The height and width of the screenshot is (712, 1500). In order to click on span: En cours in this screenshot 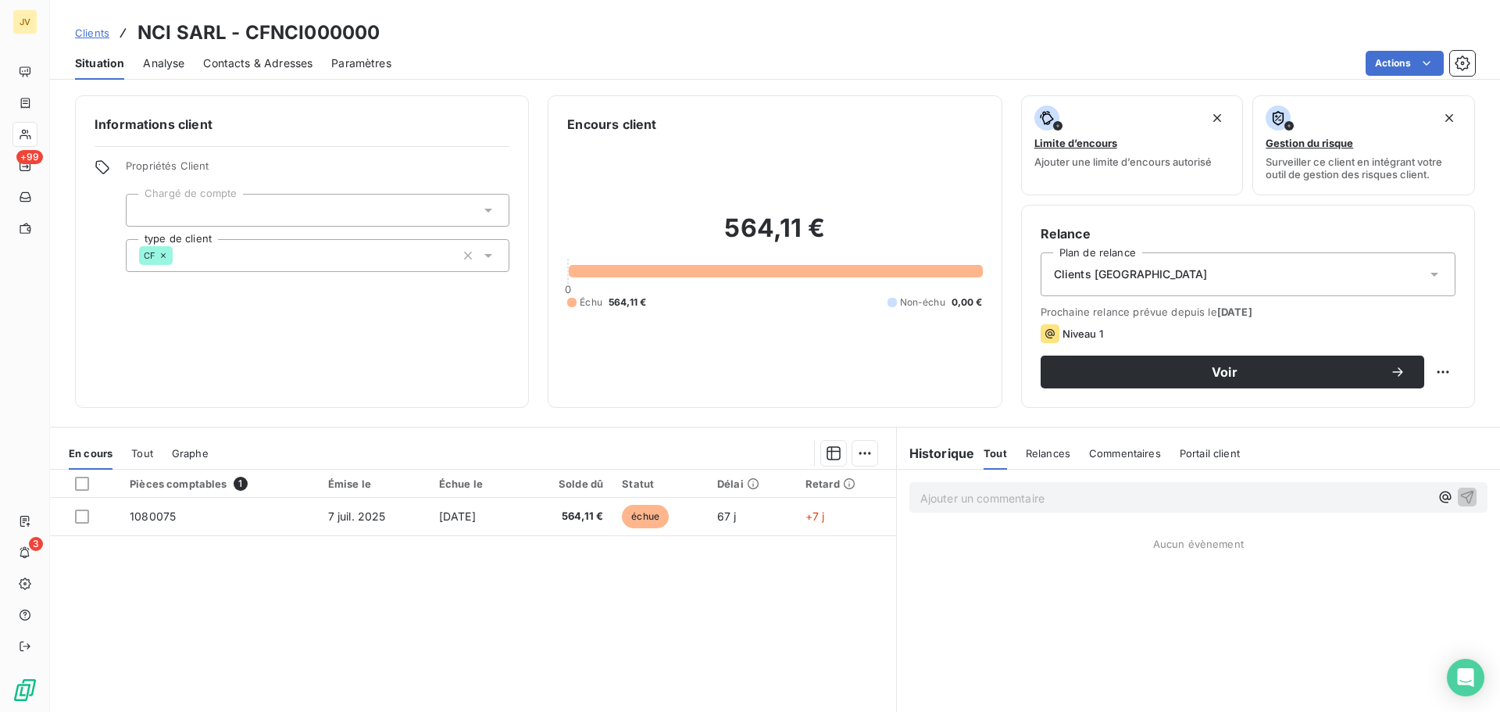, I will do `click(91, 453)`.